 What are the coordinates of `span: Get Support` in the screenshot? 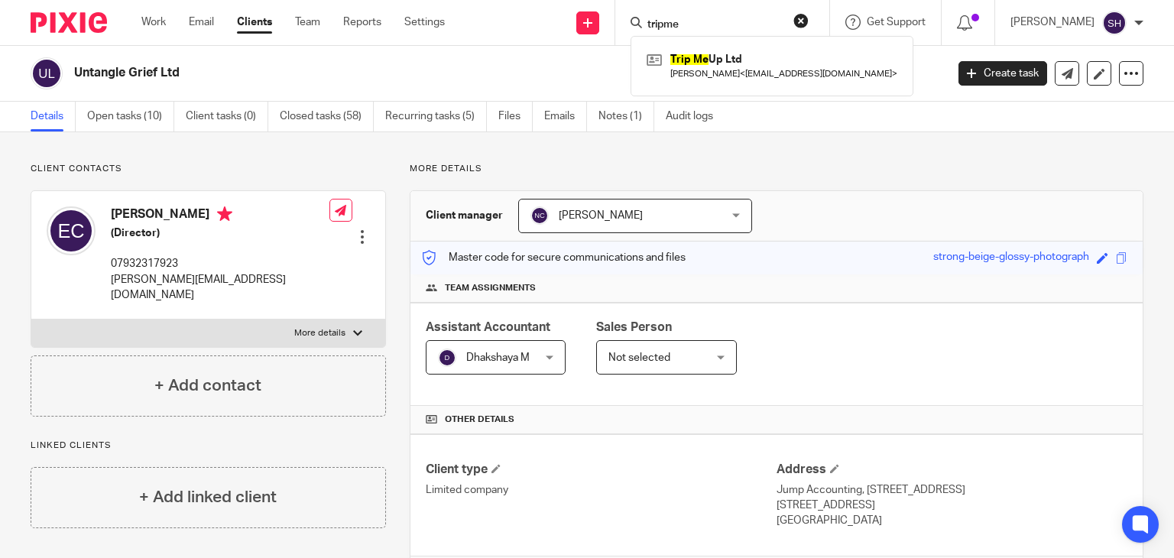 It's located at (896, 22).